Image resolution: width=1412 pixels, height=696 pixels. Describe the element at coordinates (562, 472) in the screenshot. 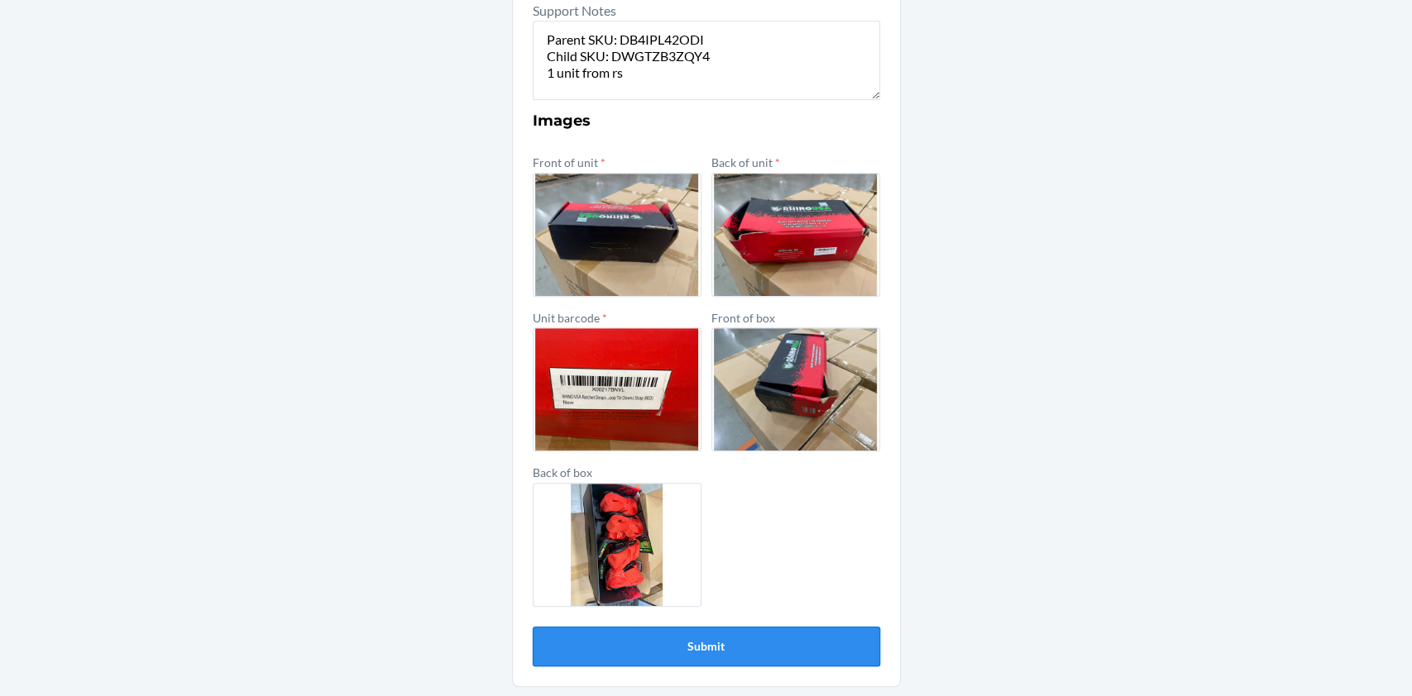

I see `label: Back of box` at that location.